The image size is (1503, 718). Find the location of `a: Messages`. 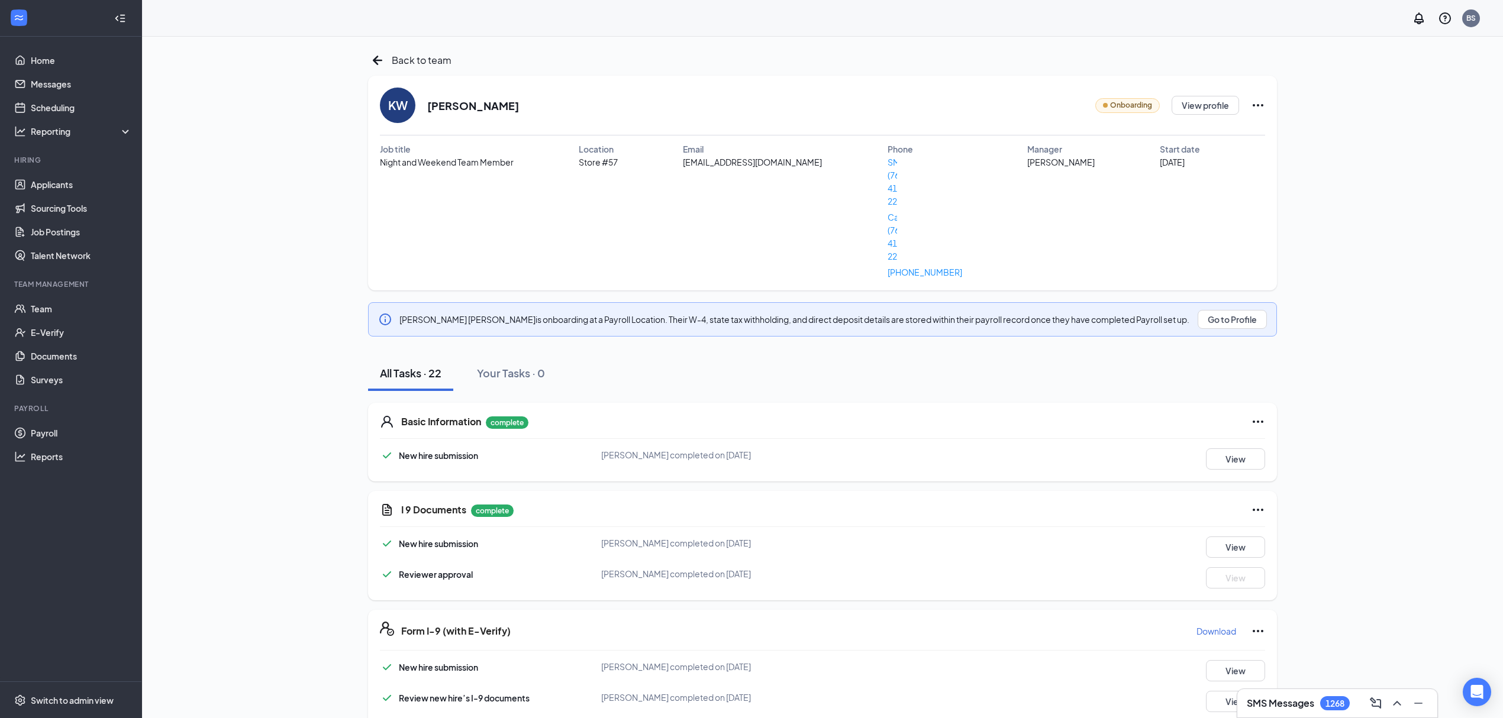

a: Messages is located at coordinates (81, 84).